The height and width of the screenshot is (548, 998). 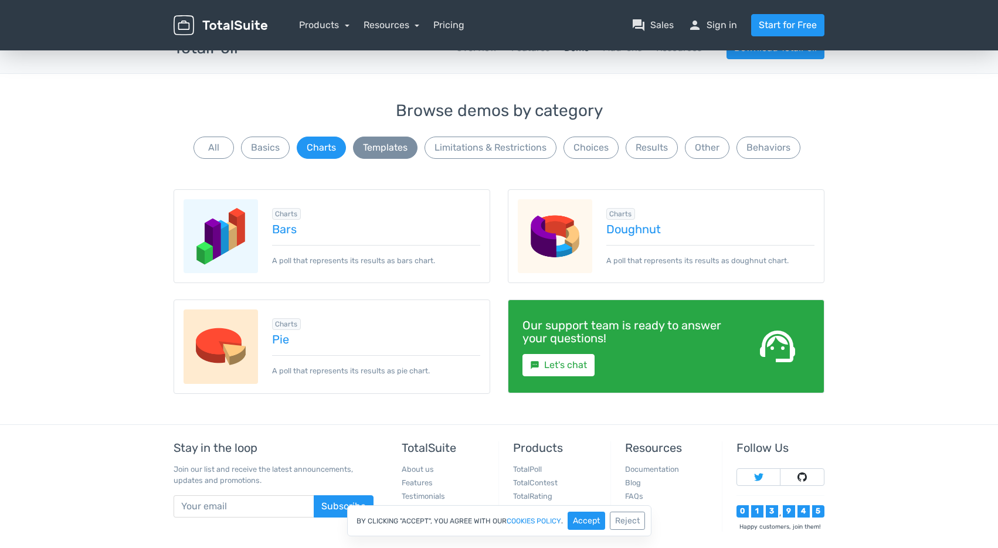 What do you see at coordinates (788, 25) in the screenshot?
I see `a: Start for Free` at bounding box center [788, 25].